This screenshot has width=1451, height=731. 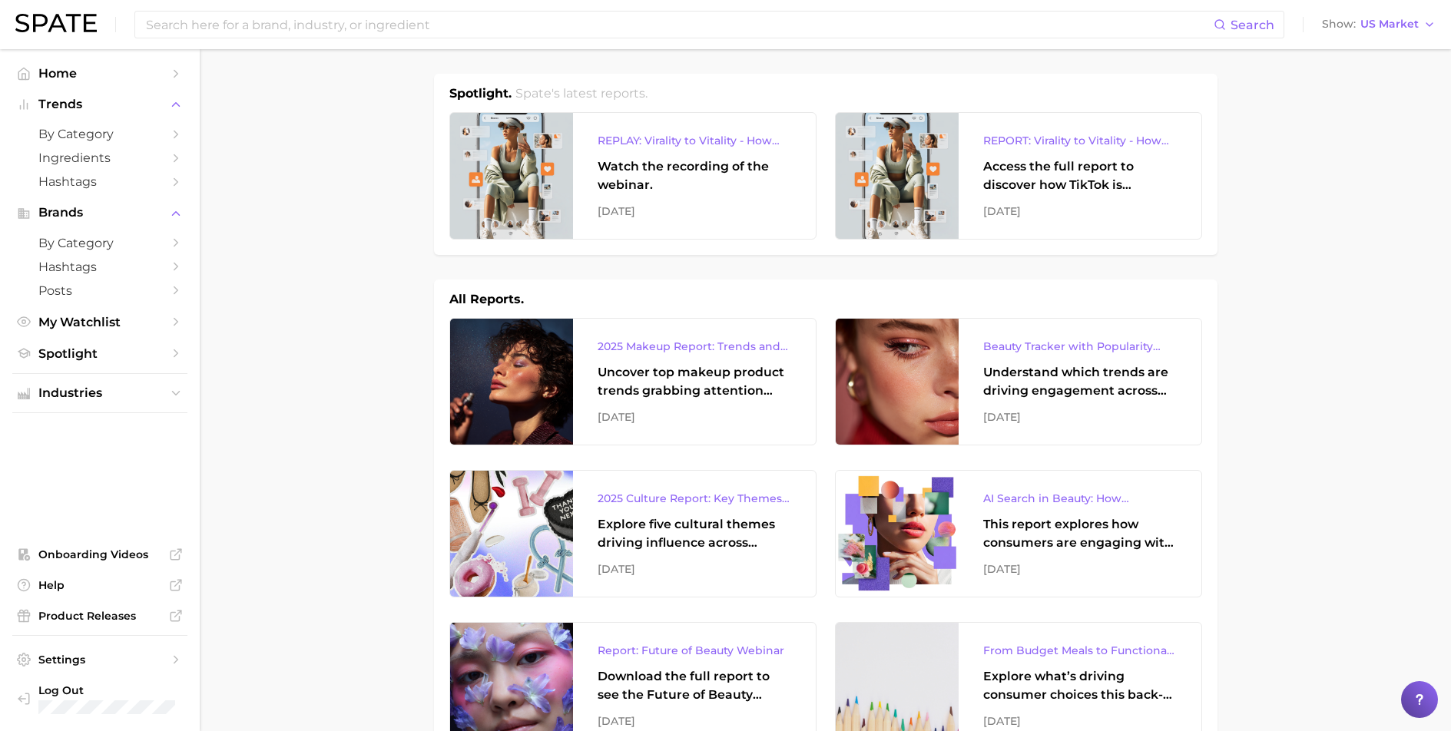 What do you see at coordinates (695, 346) in the screenshot?
I see `div: 2025 Makeup Report: Trends and Brands to Watch` at bounding box center [695, 346].